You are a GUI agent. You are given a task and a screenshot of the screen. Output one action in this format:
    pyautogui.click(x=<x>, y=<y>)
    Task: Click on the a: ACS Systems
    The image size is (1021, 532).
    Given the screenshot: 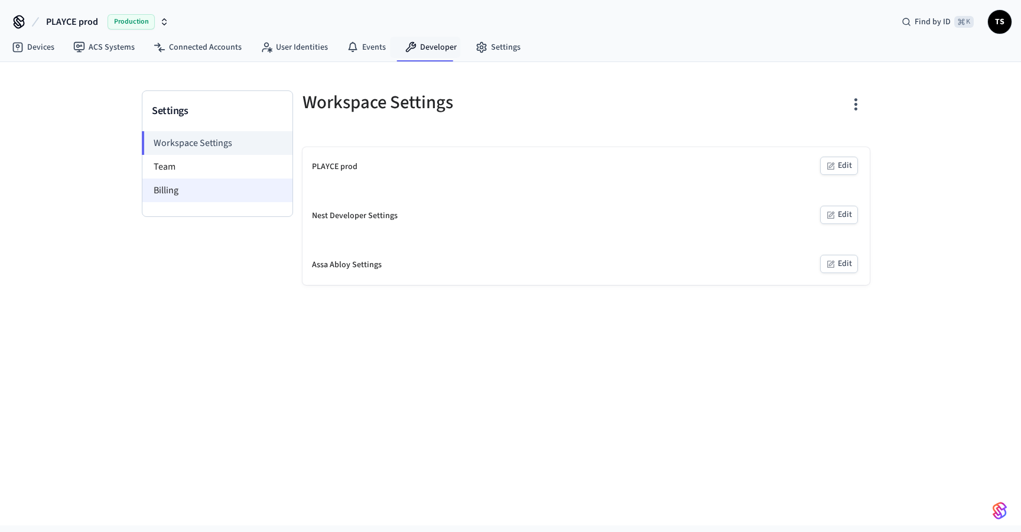 What is the action you would take?
    pyautogui.click(x=104, y=47)
    